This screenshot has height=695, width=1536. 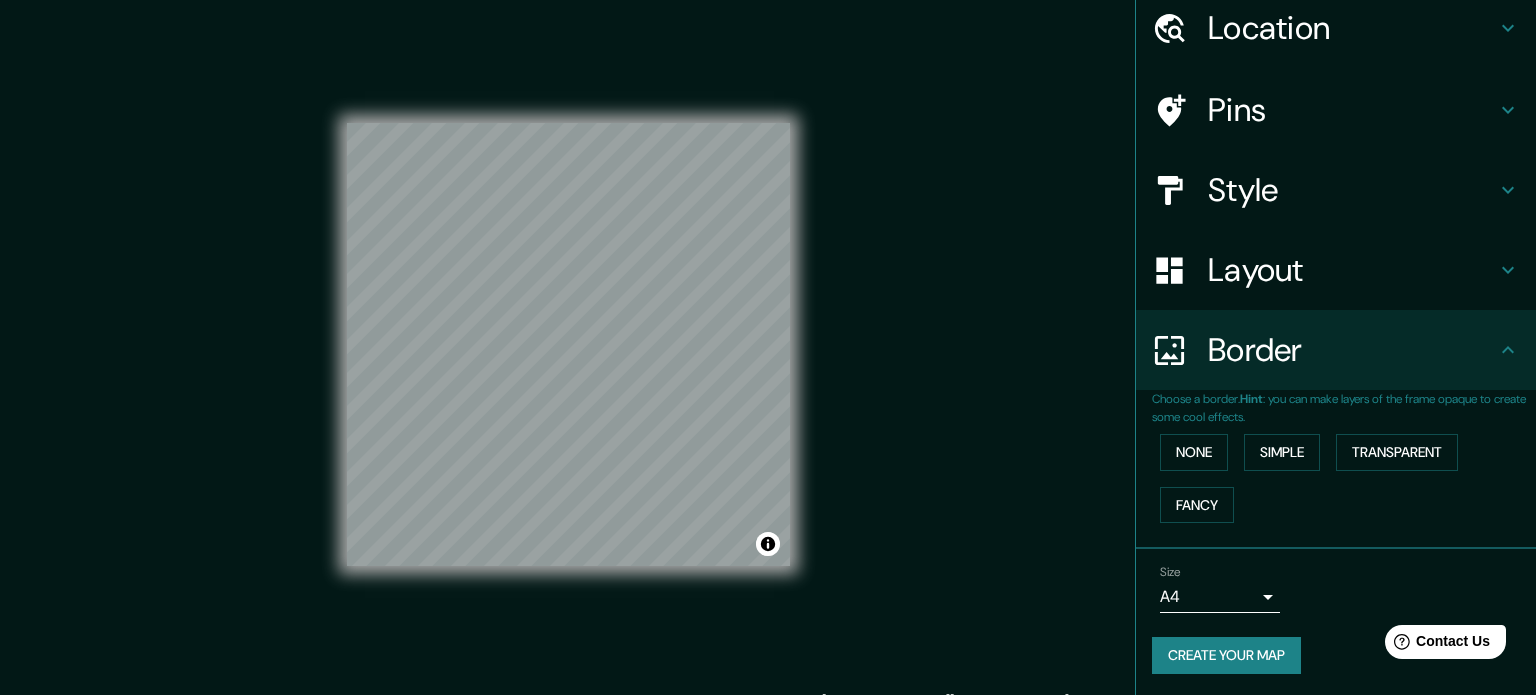 I want to click on div: Border, so click(x=1336, y=350).